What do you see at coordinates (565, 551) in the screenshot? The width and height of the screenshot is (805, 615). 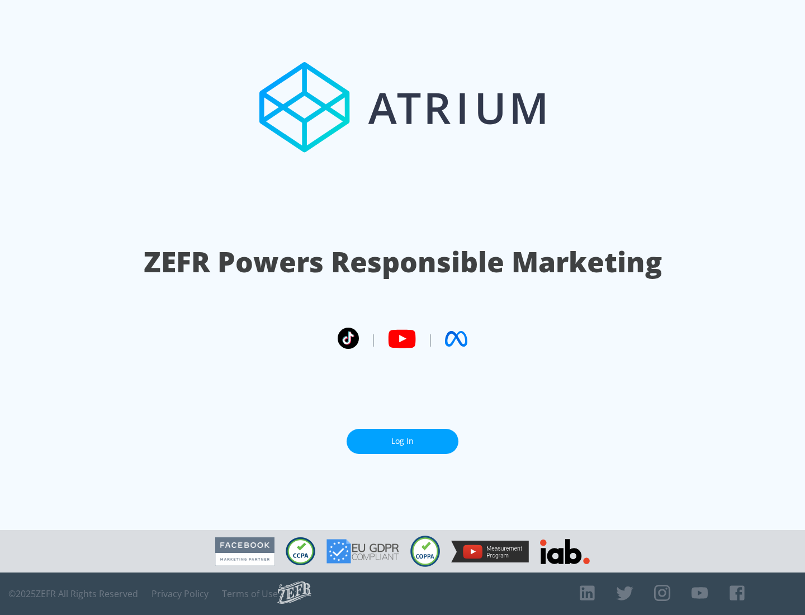 I see `img: IAB` at bounding box center [565, 551].